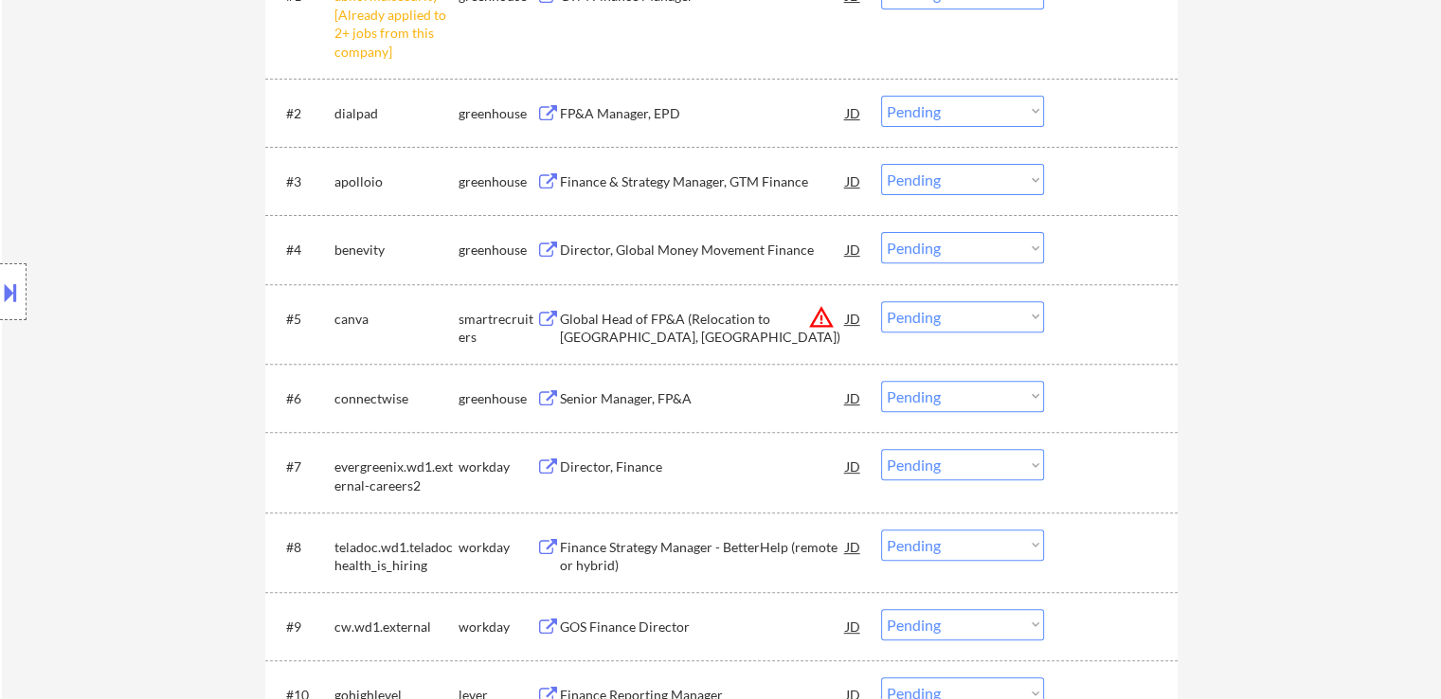 Image resolution: width=1441 pixels, height=699 pixels. What do you see at coordinates (396, 250) in the screenshot?
I see `div: benevity` at bounding box center [396, 250].